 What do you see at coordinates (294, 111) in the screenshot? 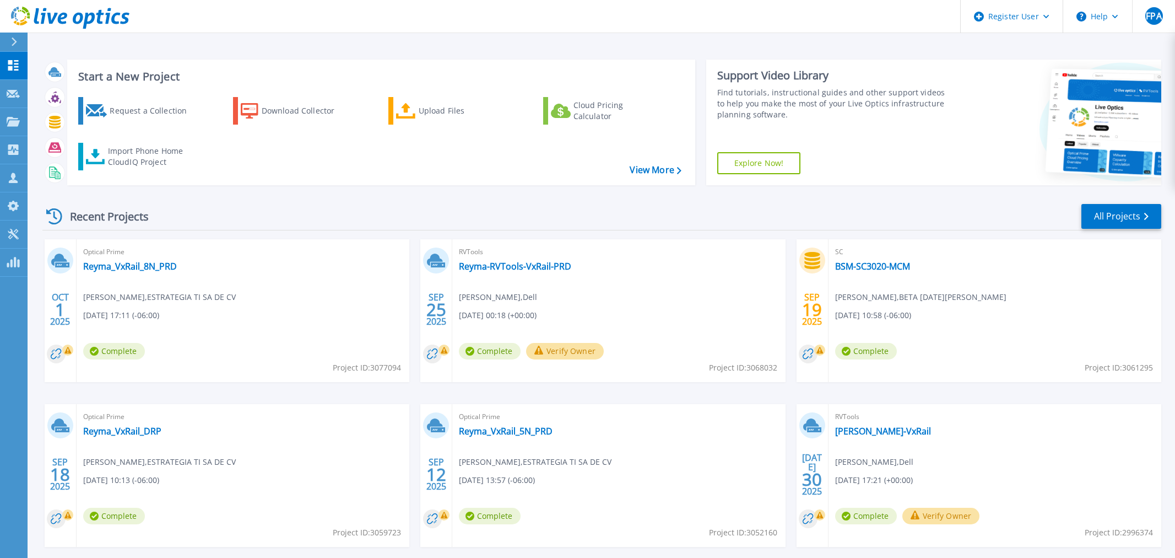
I see `a: Download Collector` at bounding box center [294, 111].